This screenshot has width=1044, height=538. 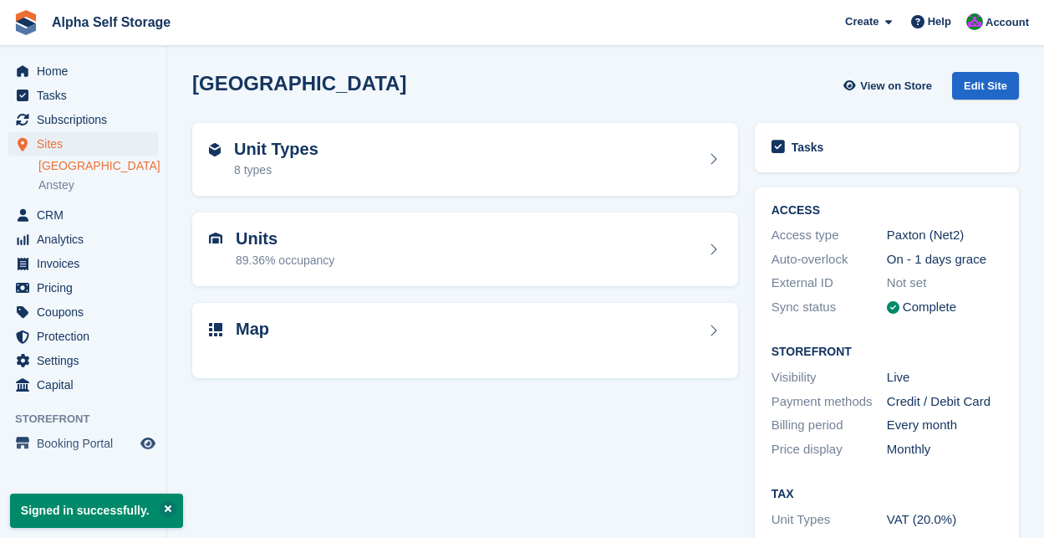 What do you see at coordinates (829, 425) in the screenshot?
I see `div: Billing period` at bounding box center [829, 425].